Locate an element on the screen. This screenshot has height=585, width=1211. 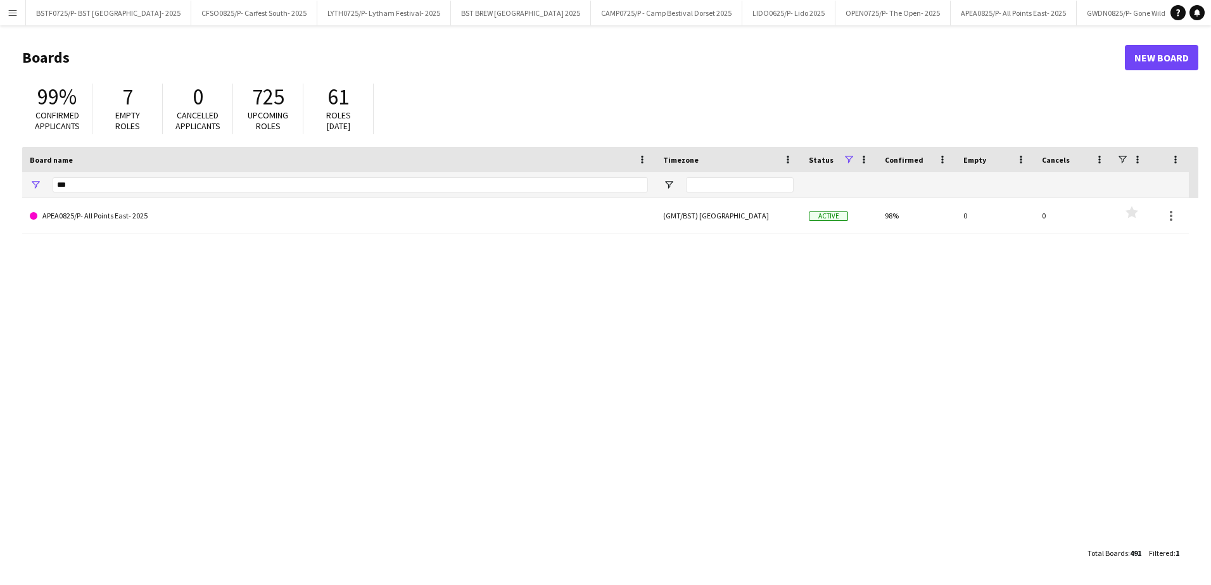
span: 725 is located at coordinates (268, 97).